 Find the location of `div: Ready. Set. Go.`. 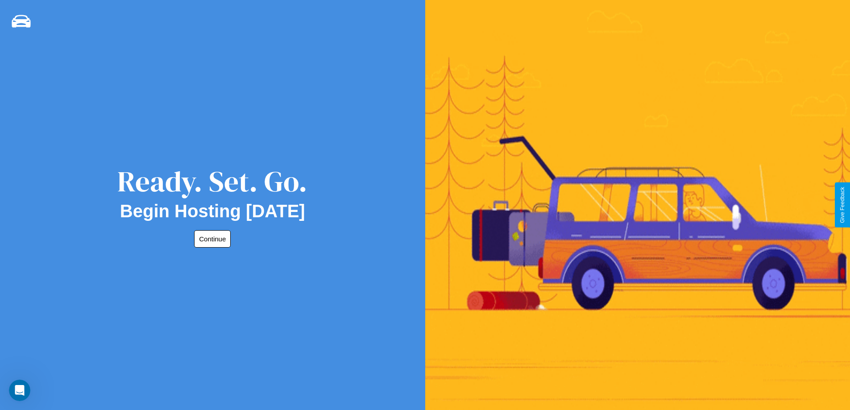

div: Ready. Set. Go. is located at coordinates (212, 181).